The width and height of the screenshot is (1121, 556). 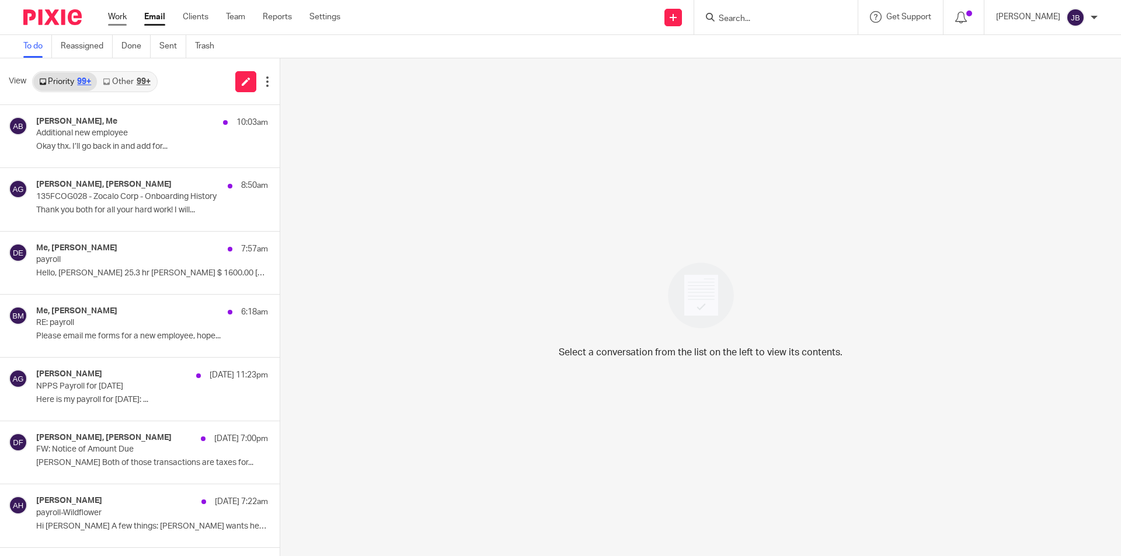 What do you see at coordinates (255, 186) in the screenshot?
I see `p: 8:50am` at bounding box center [255, 186].